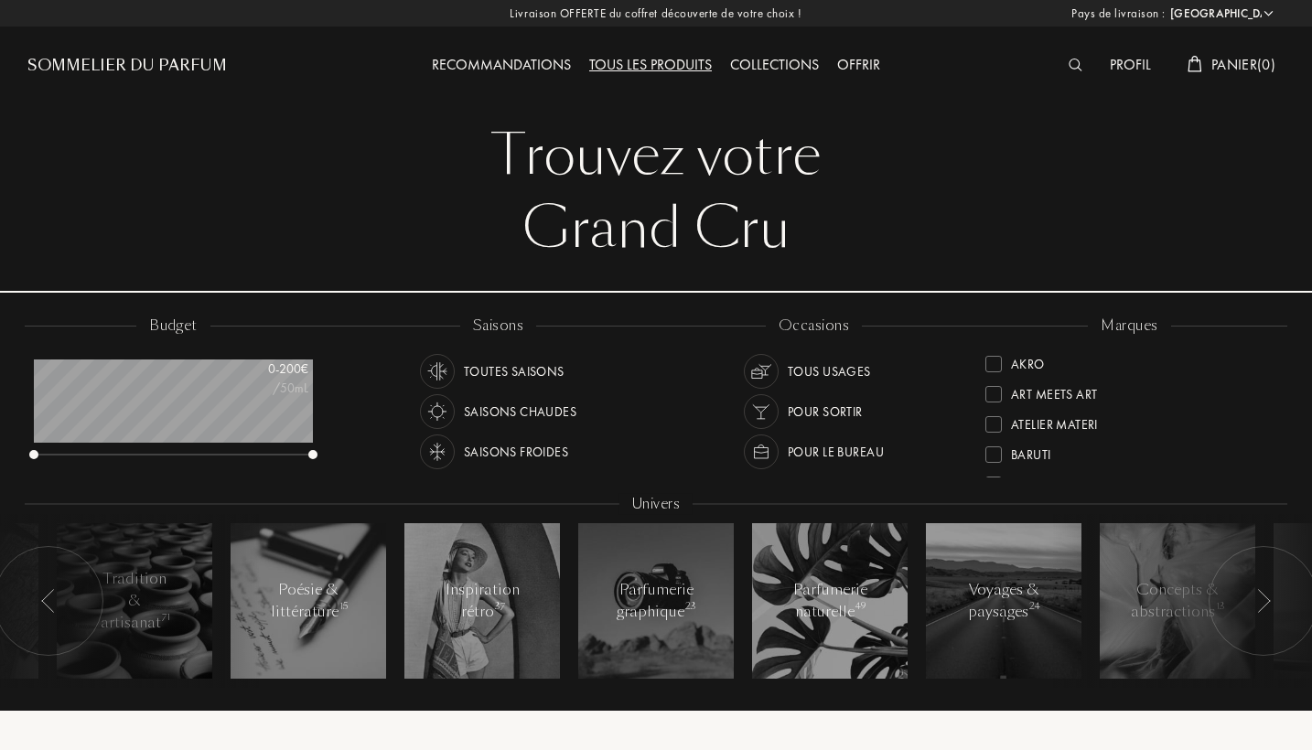 This screenshot has width=1312, height=750. I want to click on a: Offrir, so click(858, 64).